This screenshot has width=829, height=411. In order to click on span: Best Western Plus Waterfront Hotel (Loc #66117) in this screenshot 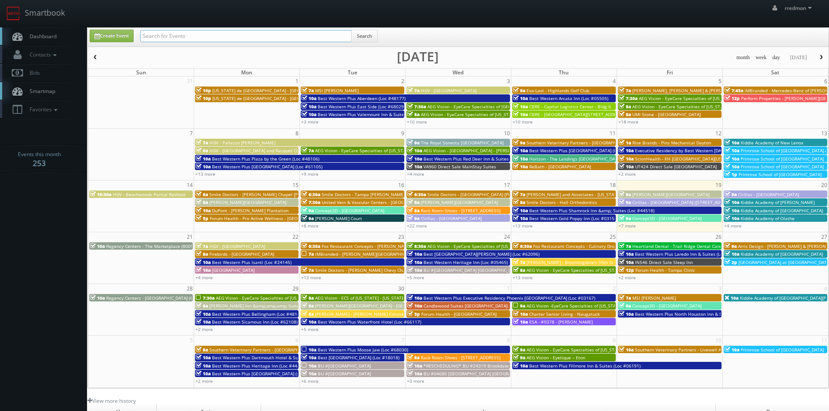, I will do `click(369, 322)`.